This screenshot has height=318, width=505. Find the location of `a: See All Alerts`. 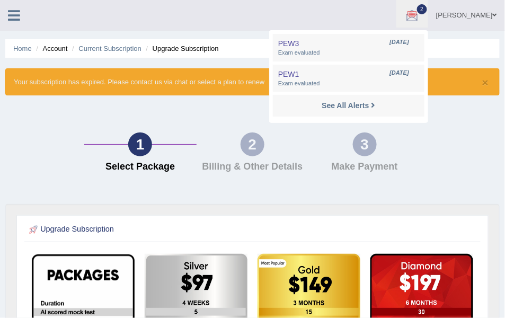

a: See All Alerts is located at coordinates (348, 106).